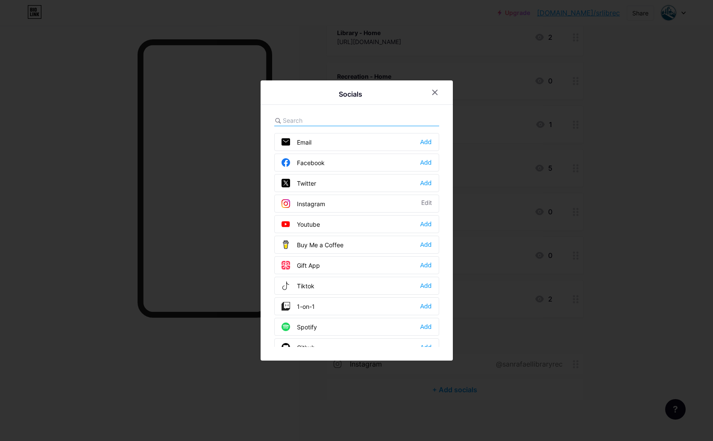 The height and width of the screenshot is (441, 713). What do you see at coordinates (297, 142) in the screenshot?
I see `div: Email` at bounding box center [297, 142].